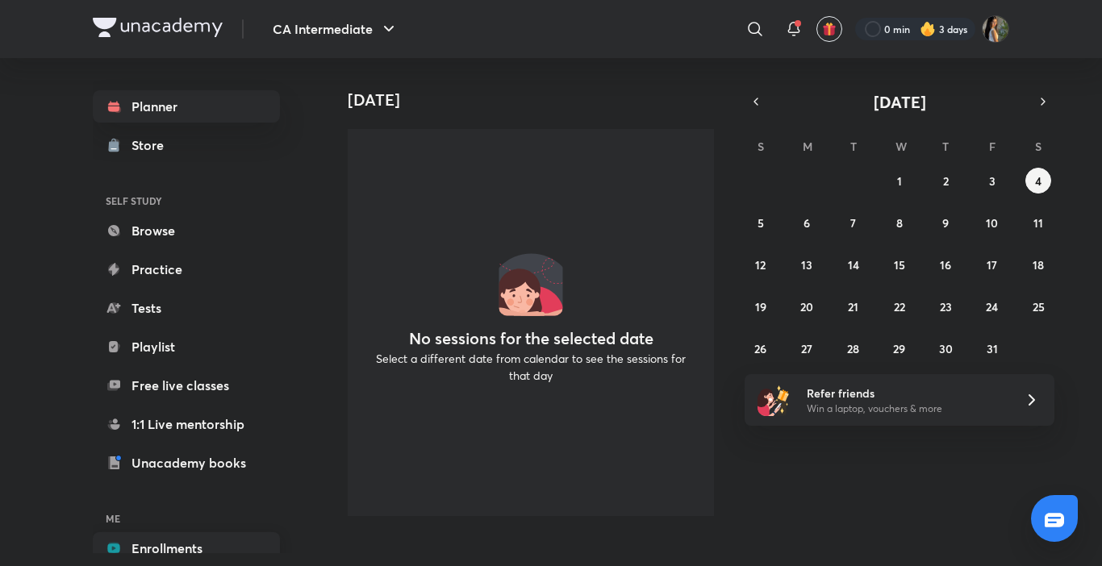  I want to click on abbr: Tuesday, so click(854, 146).